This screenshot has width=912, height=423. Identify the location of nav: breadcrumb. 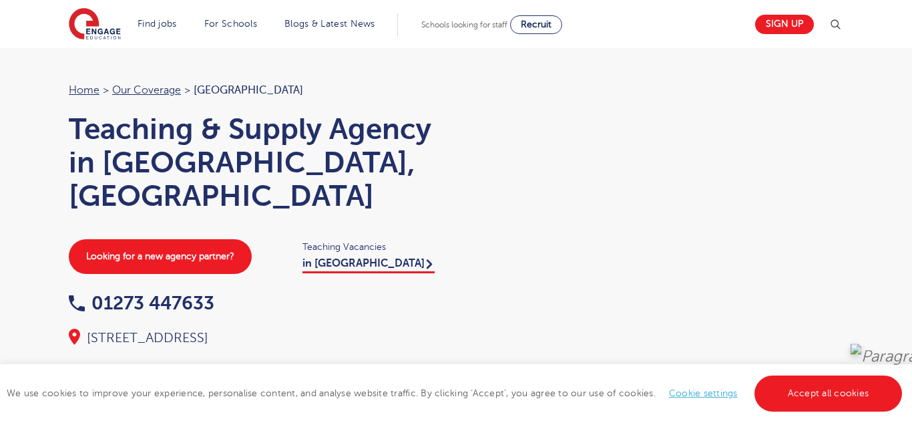
(256, 90).